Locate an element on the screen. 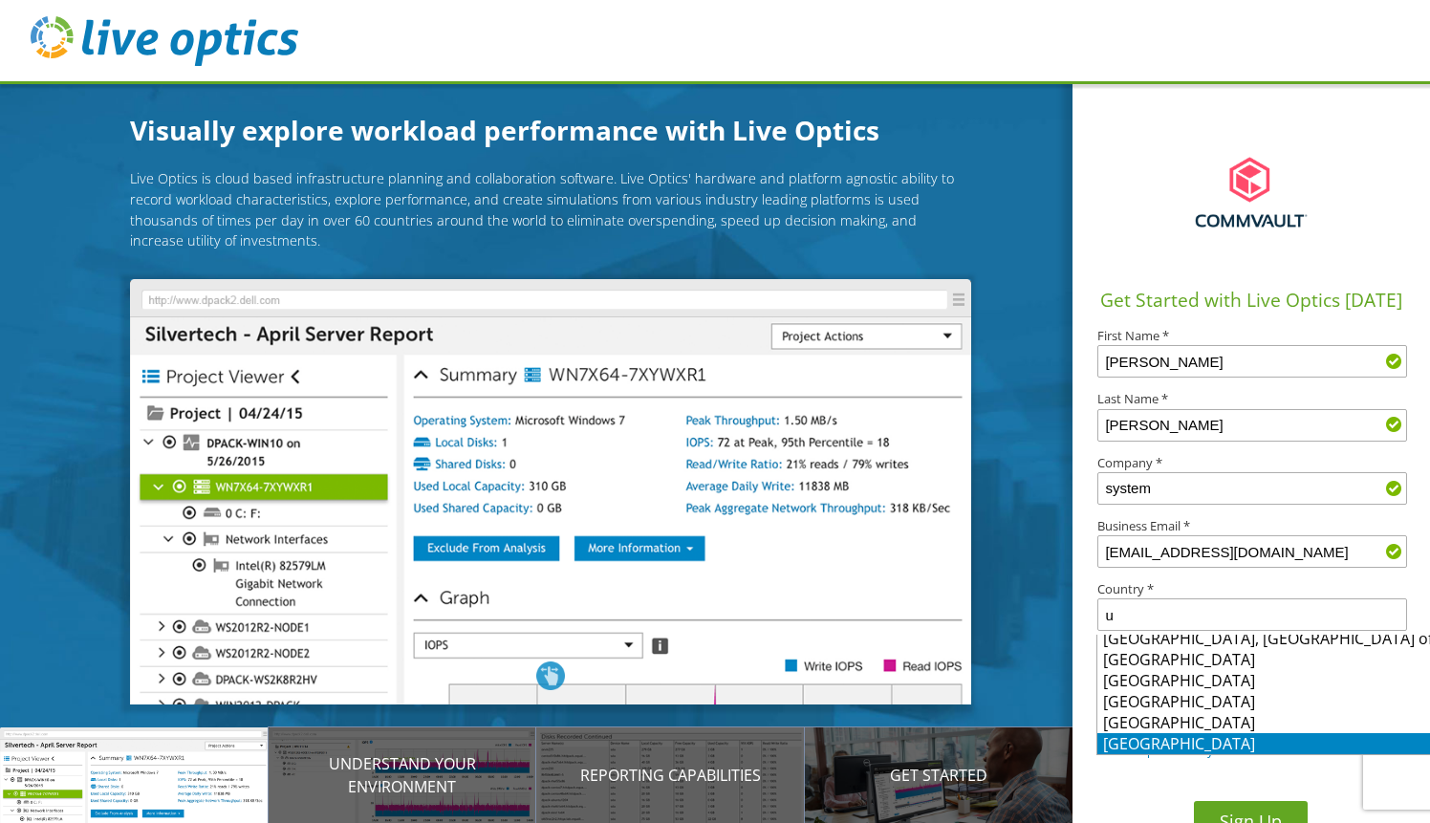  label: Company * is located at coordinates (1251, 463).